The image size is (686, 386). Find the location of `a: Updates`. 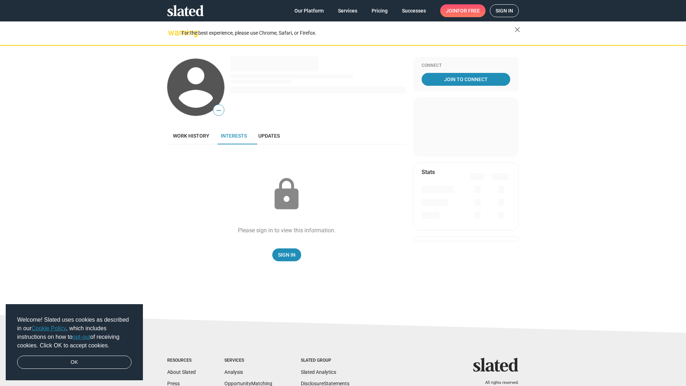

a: Updates is located at coordinates (269, 136).